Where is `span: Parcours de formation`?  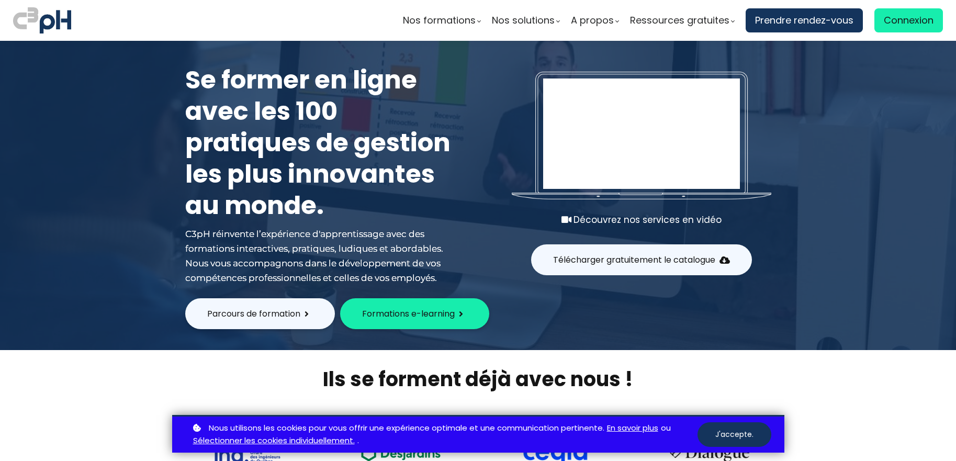 span: Parcours de formation is located at coordinates (254, 313).